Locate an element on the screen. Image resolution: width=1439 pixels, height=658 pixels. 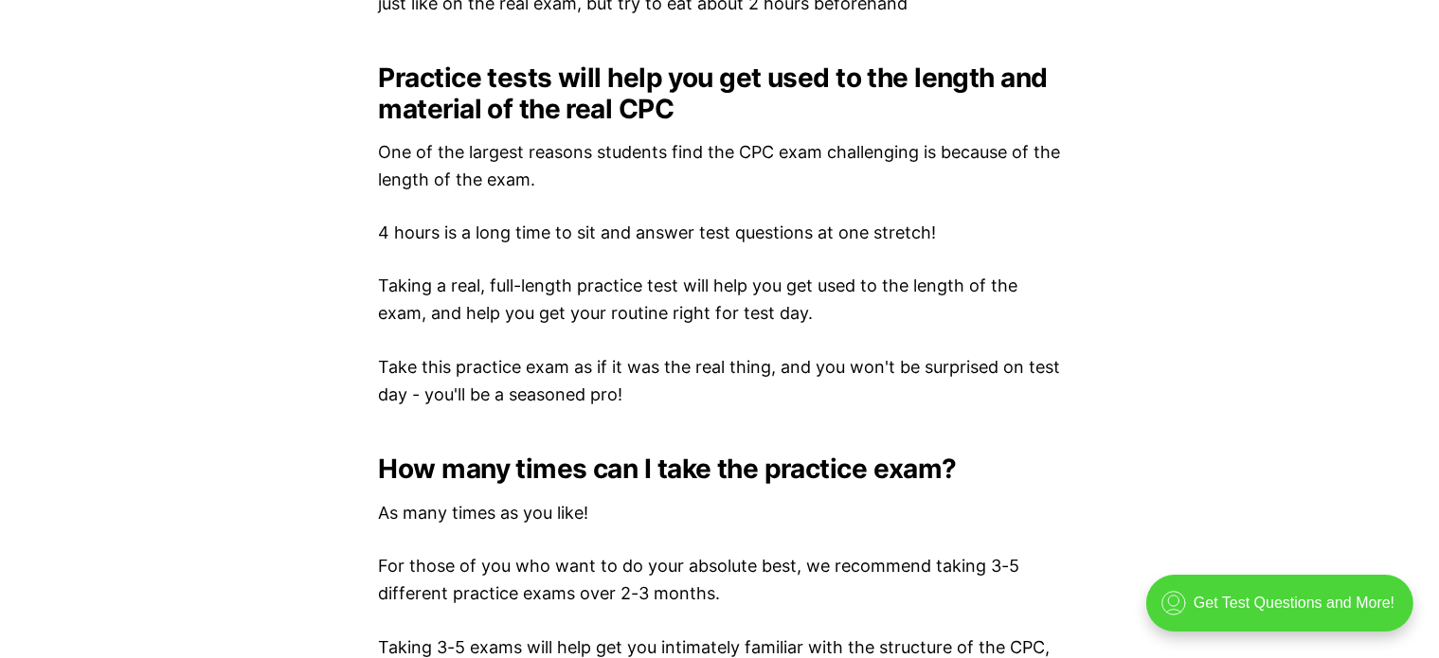
p: Taking a real, full-length practice test will help you get used to the length of the exam, and he... is located at coordinates (720, 301).